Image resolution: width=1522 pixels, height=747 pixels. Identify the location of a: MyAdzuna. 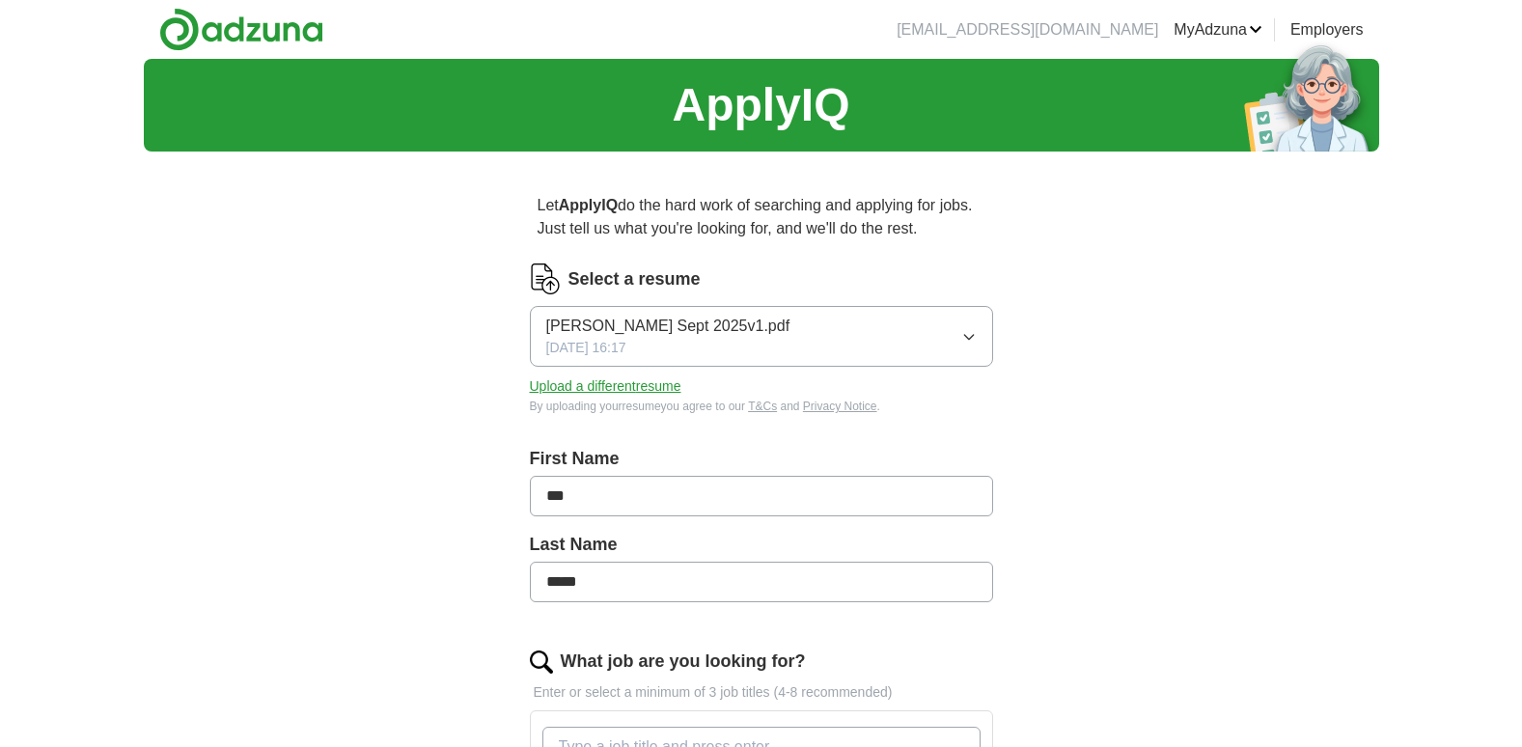
(1218, 30).